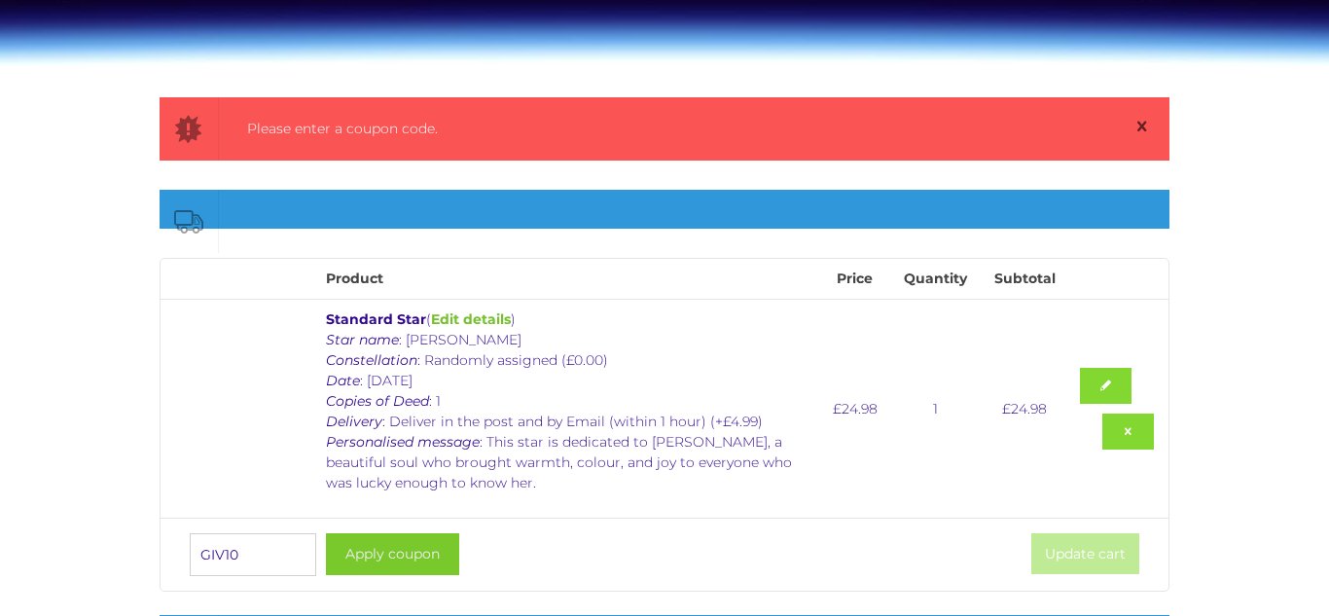  What do you see at coordinates (377, 401) in the screenshot?
I see `i: Copies of Deed` at bounding box center [377, 401].